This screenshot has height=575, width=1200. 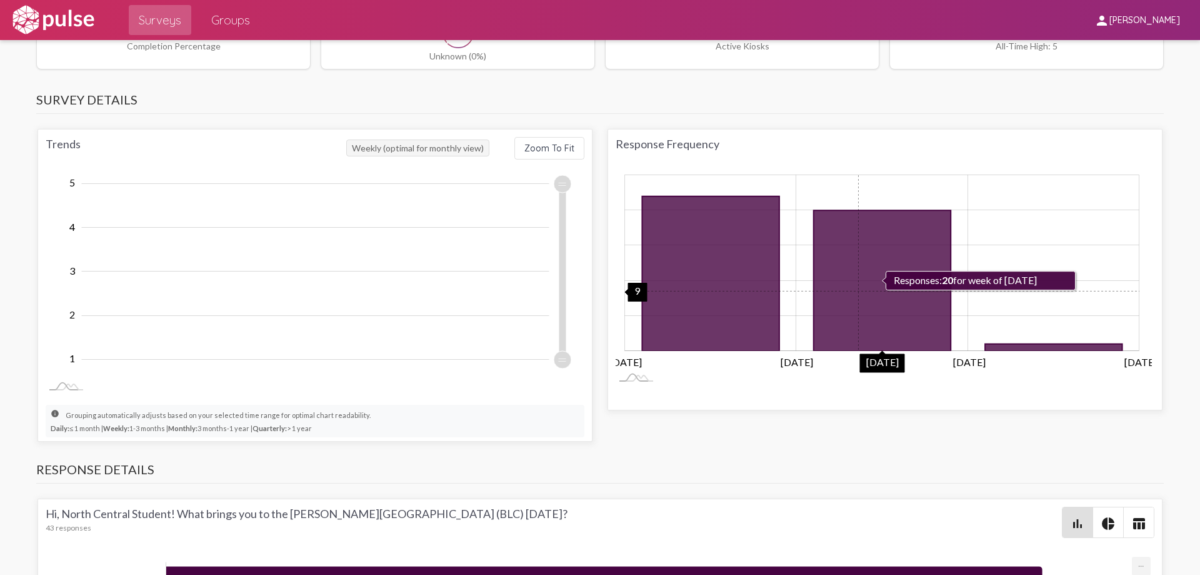 I want to click on strong: Quarterly:, so click(x=269, y=428).